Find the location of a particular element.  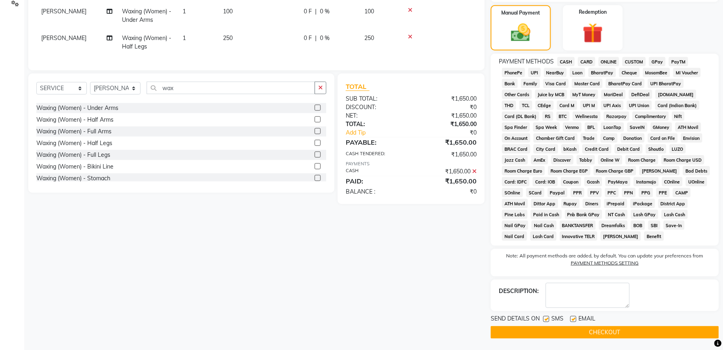

span: Lash Cash is located at coordinates (675, 214).